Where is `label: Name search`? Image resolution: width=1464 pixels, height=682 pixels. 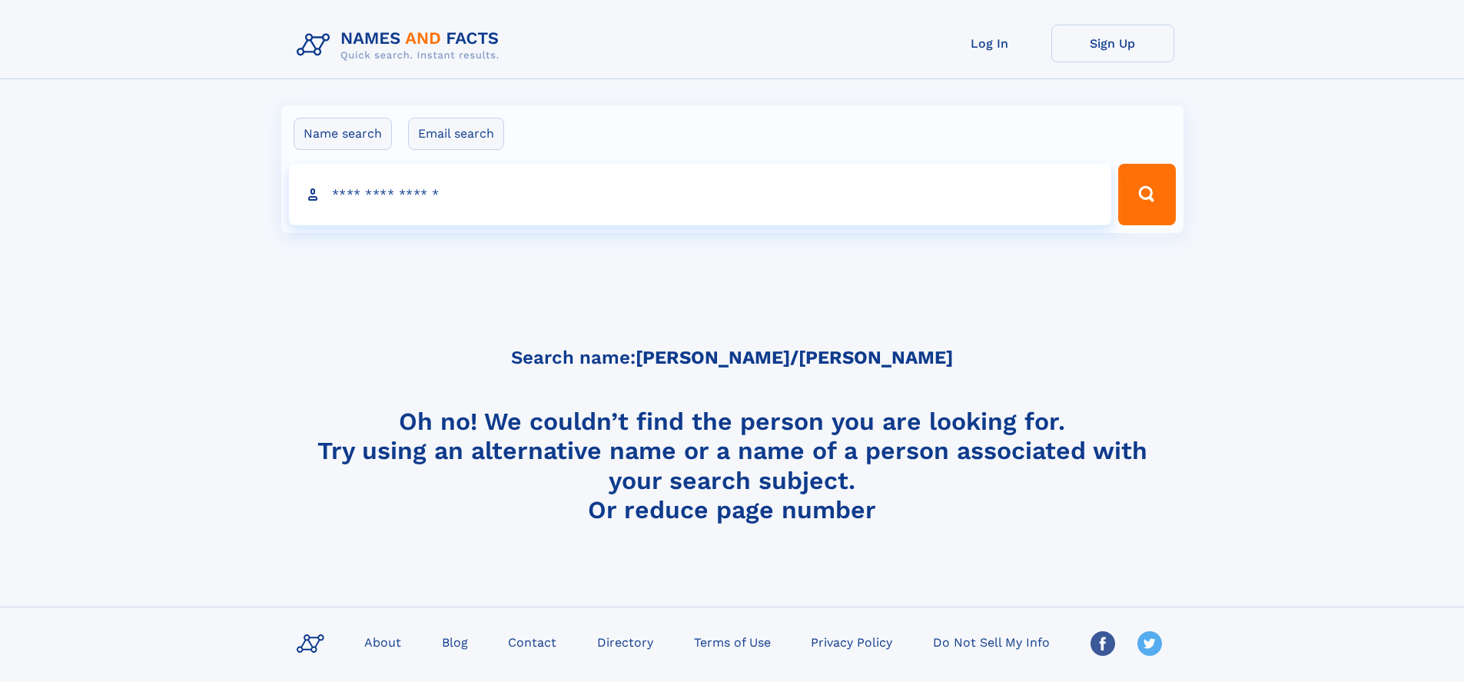 label: Name search is located at coordinates (343, 134).